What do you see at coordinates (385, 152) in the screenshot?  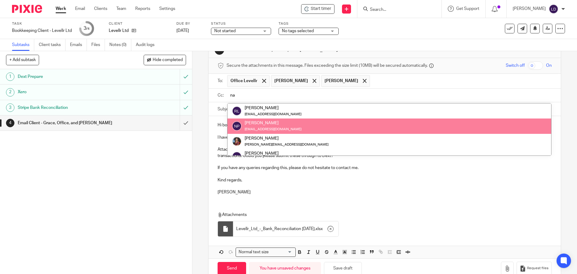 I see `p: Attached is a bank reconciliation report that shows payments that have been made by Levellr Ltd, ...` at bounding box center [385, 152].